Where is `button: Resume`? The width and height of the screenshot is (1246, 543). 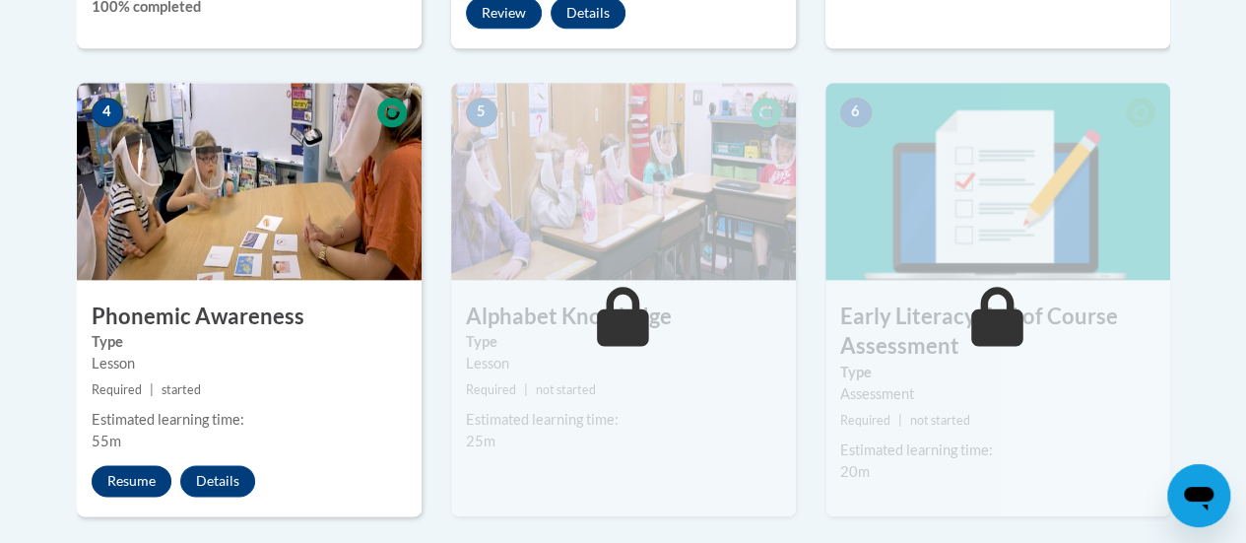 button: Resume is located at coordinates (131, 480).